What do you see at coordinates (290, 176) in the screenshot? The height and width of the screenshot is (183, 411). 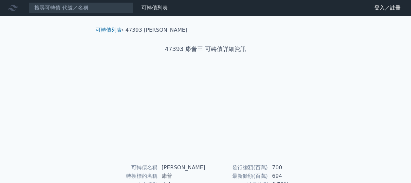 I see `td: 694` at bounding box center [290, 176].